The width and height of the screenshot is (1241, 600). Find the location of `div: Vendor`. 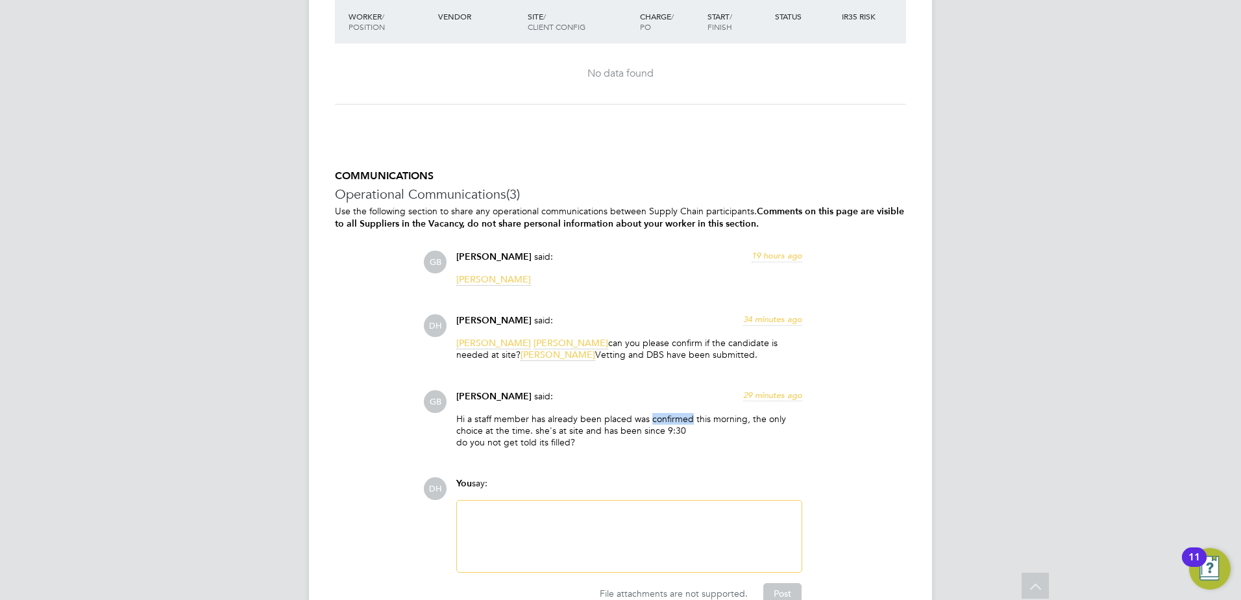

div: Vendor is located at coordinates (480, 16).